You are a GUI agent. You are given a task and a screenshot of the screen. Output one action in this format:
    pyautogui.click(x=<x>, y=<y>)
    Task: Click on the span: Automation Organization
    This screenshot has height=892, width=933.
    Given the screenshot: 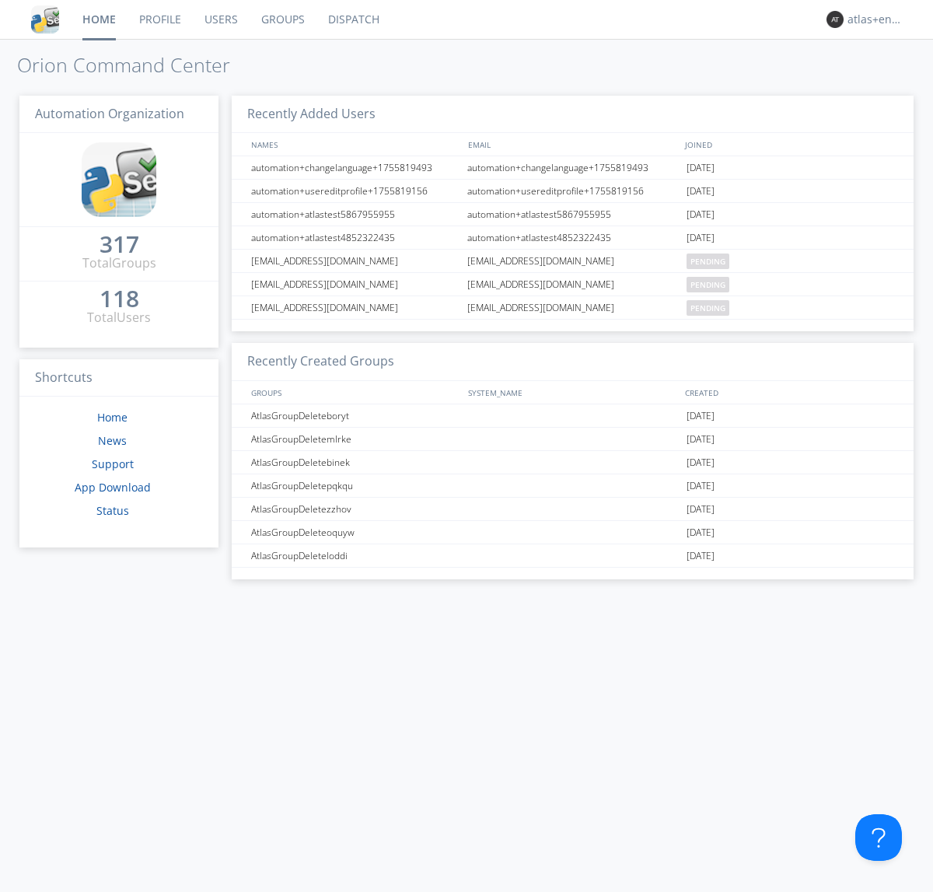 What is the action you would take?
    pyautogui.click(x=110, y=114)
    